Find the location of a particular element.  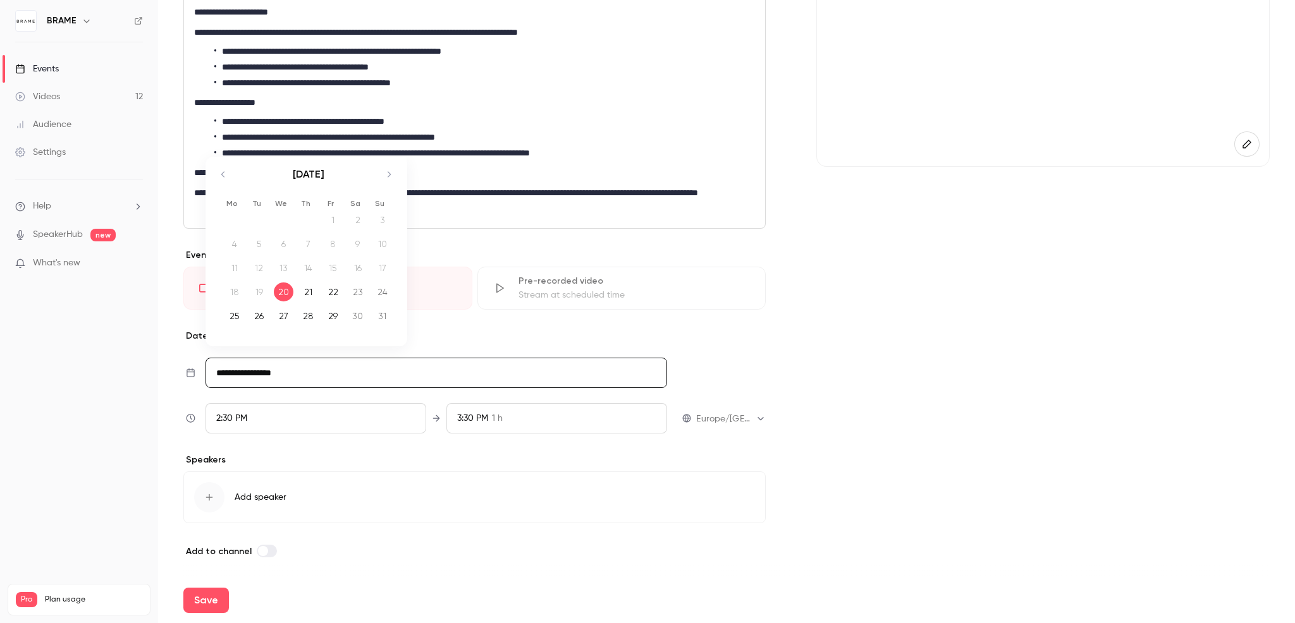

span: Add to channel is located at coordinates (219, 551).